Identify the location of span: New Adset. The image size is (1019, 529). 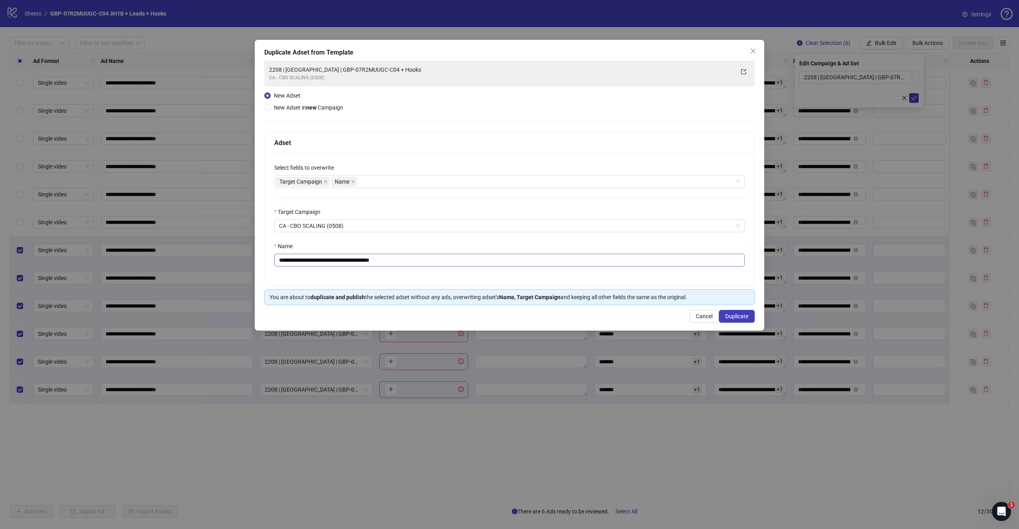
(287, 96).